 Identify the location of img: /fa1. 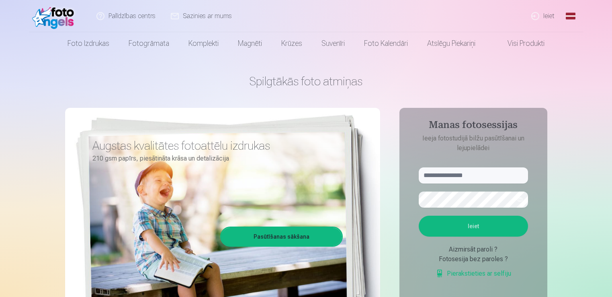
(55, 16).